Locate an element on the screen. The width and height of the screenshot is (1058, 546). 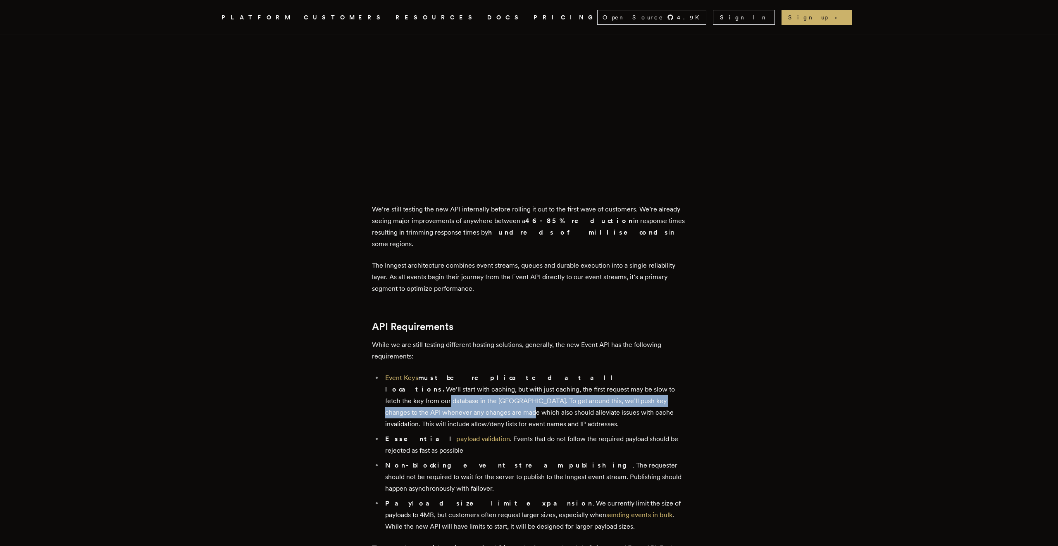
strong: Payload size limit expansion is located at coordinates (489, 503).